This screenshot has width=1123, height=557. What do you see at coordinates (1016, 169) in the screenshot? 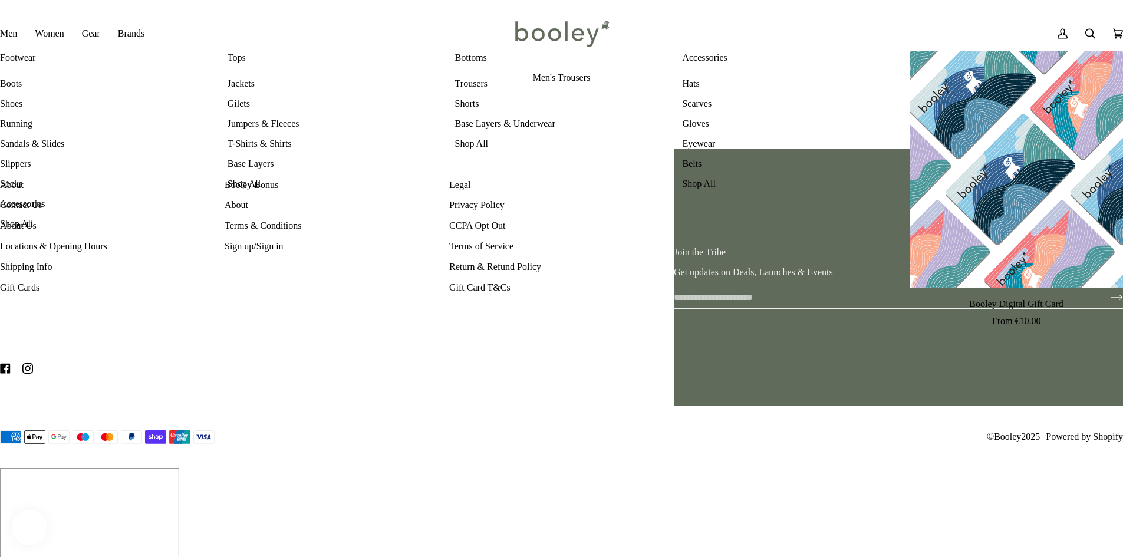
I see `product-grid-item-variant: €10.00` at bounding box center [1016, 169].